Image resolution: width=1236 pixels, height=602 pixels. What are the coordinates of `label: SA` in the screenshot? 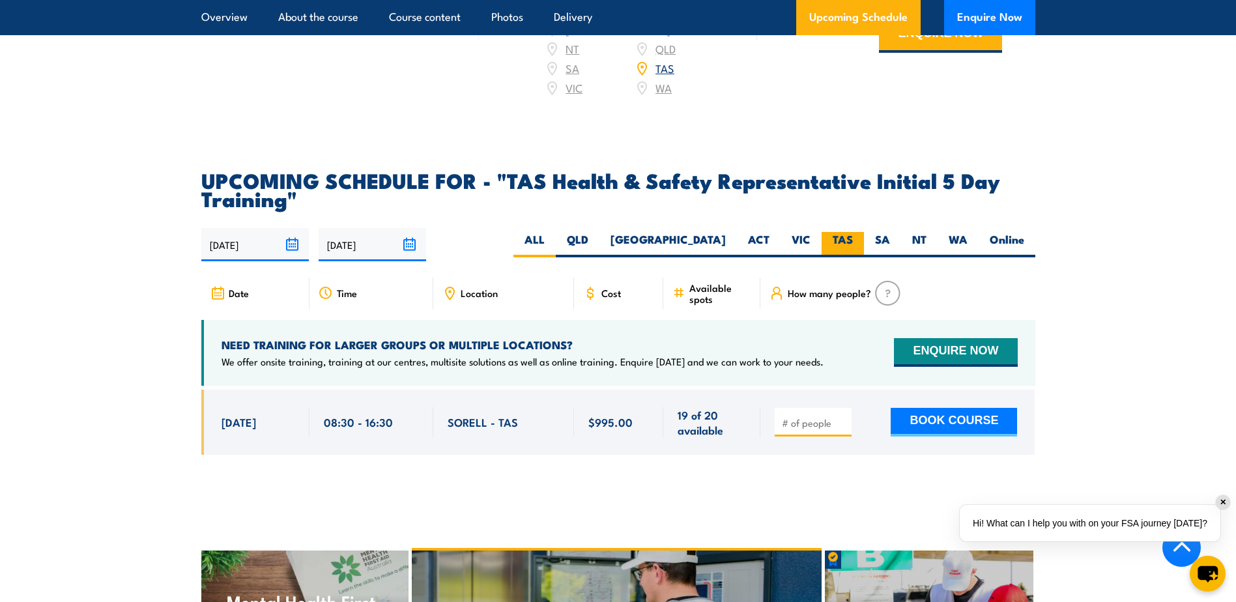 It's located at (882, 244).